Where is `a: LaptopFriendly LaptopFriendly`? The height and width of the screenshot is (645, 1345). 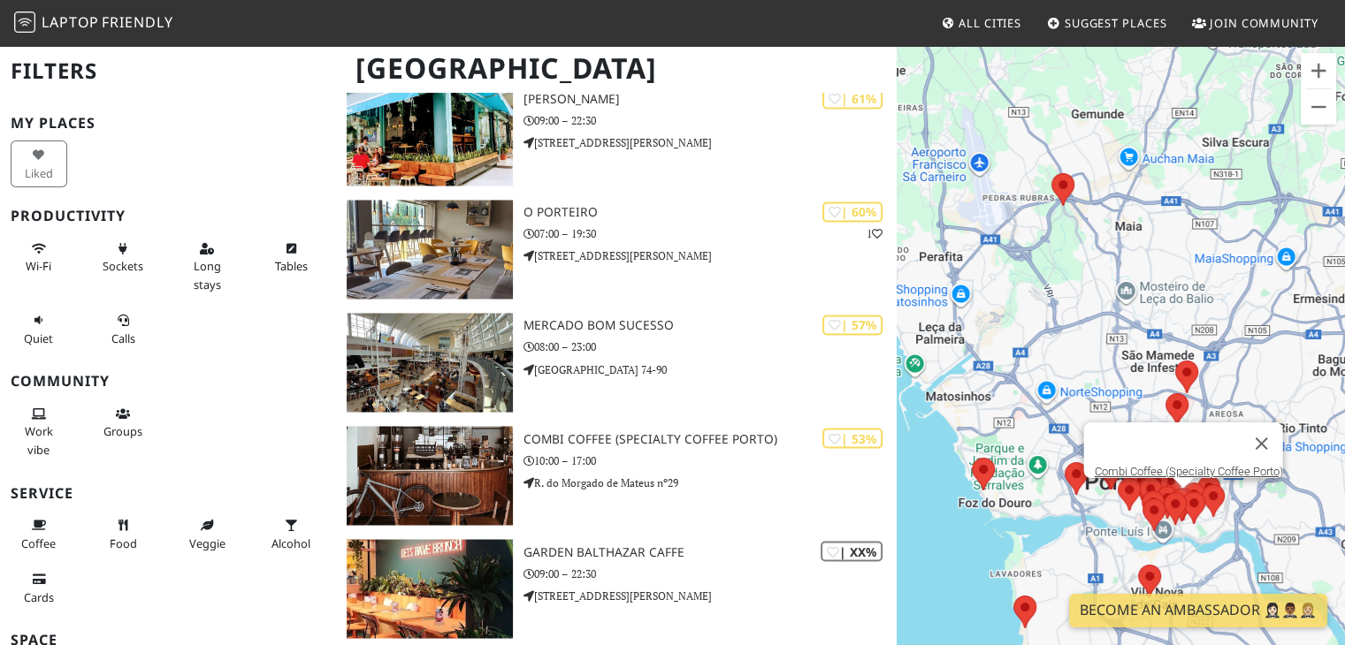 a: LaptopFriendly LaptopFriendly is located at coordinates (94, 23).